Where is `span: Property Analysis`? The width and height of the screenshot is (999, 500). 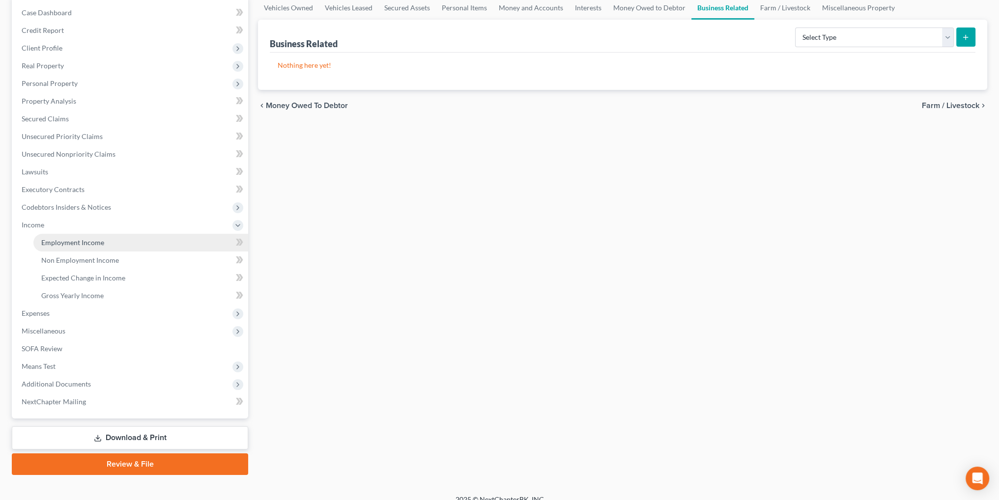 span: Property Analysis is located at coordinates (49, 101).